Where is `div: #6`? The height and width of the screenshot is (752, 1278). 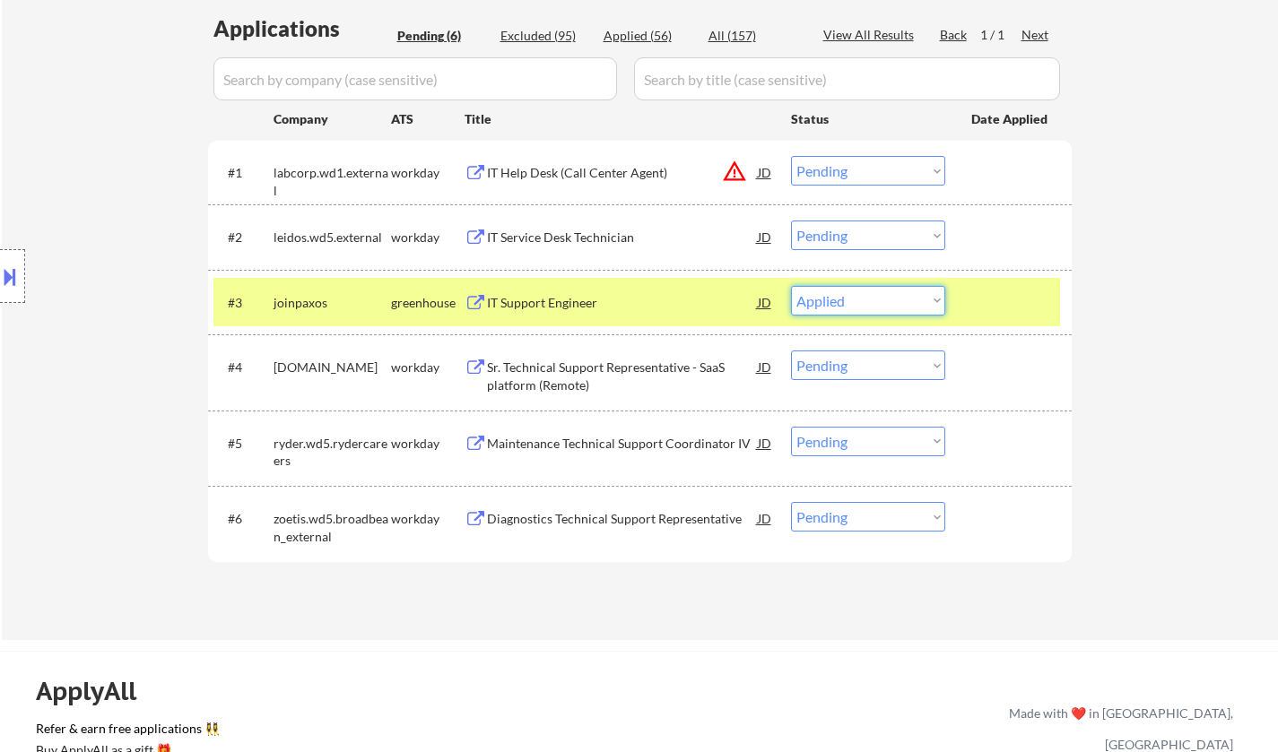 div: #6 is located at coordinates (243, 519).